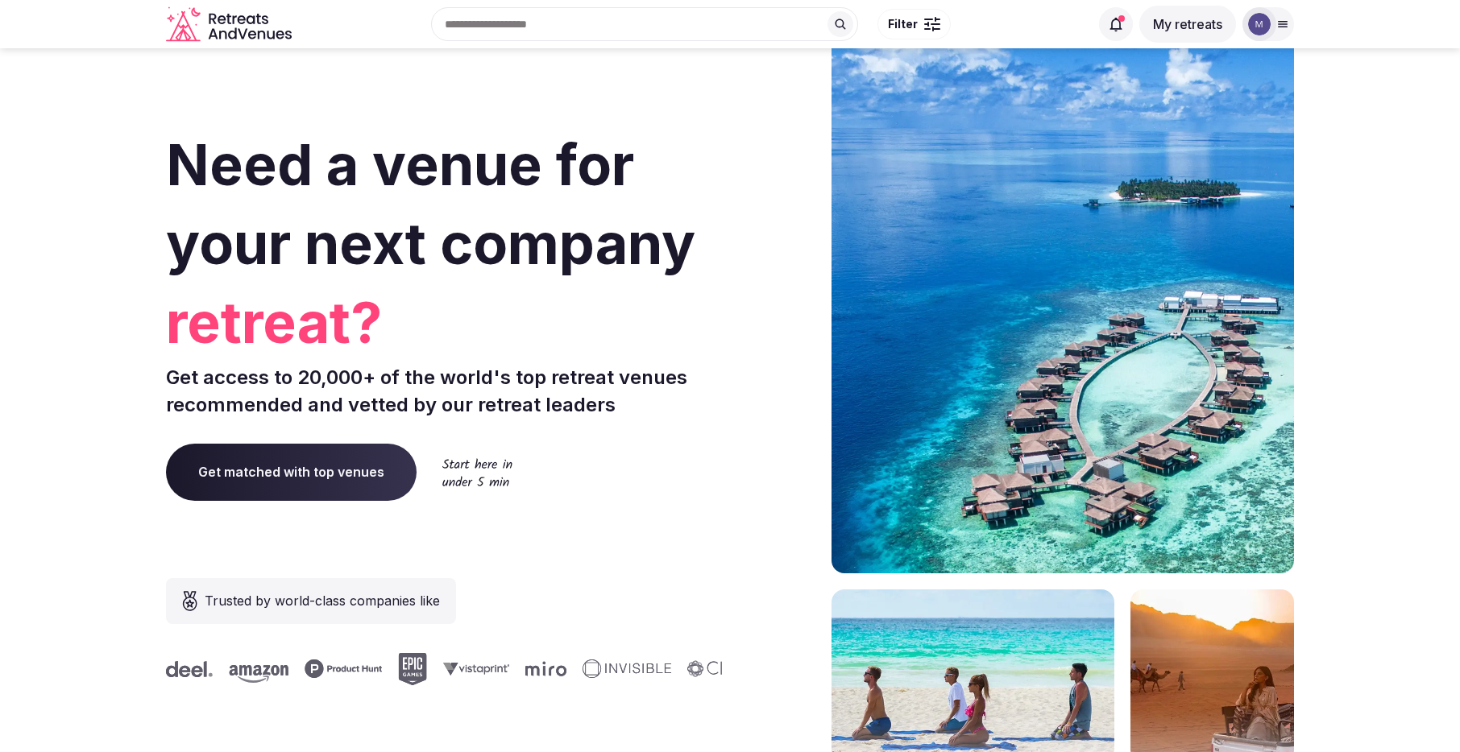  Describe the element at coordinates (230, 24) in the screenshot. I see `a: Visit the homepage` at that location.